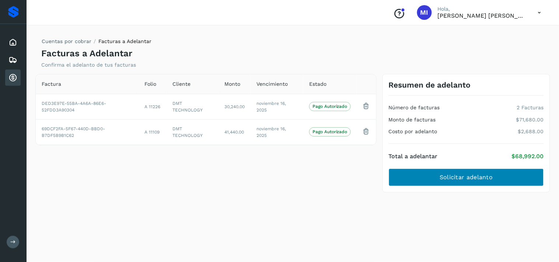  What do you see at coordinates (51, 84) in the screenshot?
I see `span: Factura` at bounding box center [51, 84].